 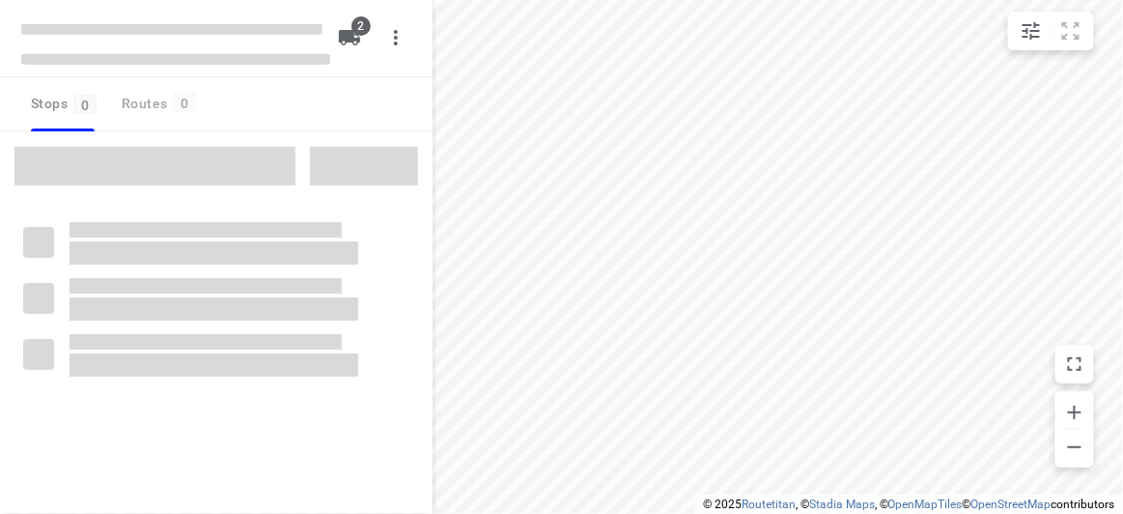 What do you see at coordinates (1031, 31) in the screenshot?
I see `button: Map settings` at bounding box center [1031, 31].